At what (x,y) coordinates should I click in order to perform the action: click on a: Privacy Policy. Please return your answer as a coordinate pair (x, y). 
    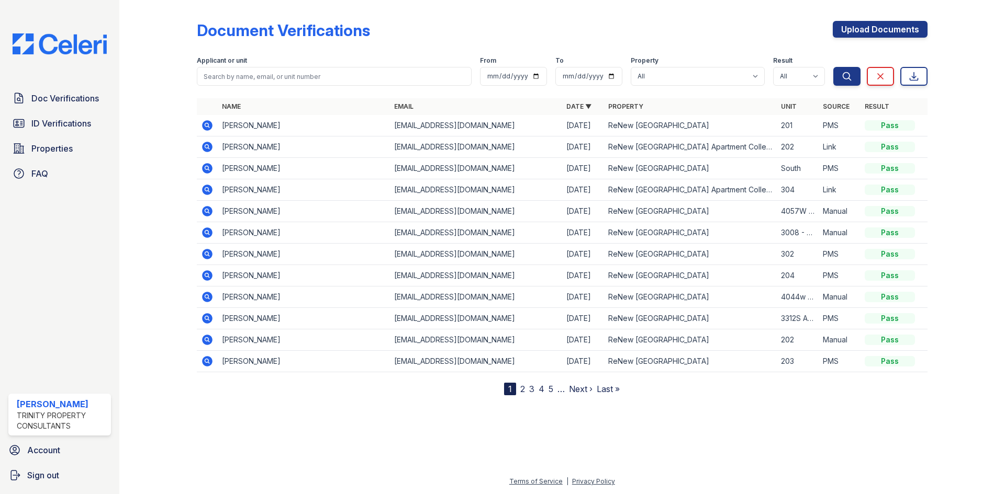
    Looking at the image, I should click on (593, 481).